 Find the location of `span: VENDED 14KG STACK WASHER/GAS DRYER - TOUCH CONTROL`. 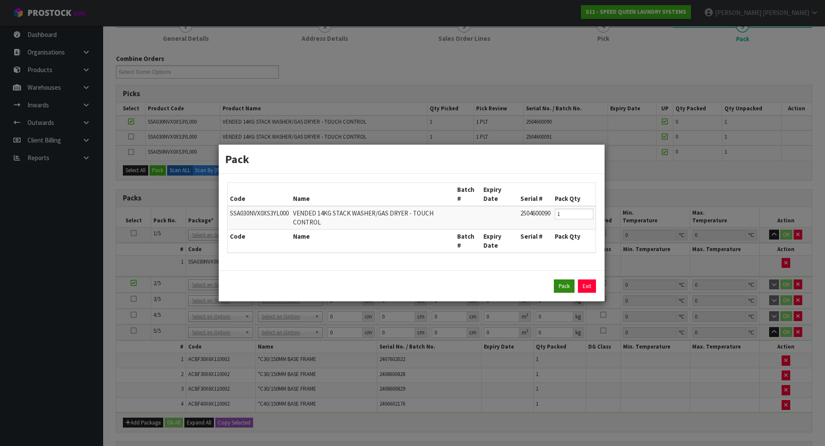

span: VENDED 14KG STACK WASHER/GAS DRYER - TOUCH CONTROL is located at coordinates (363, 218).